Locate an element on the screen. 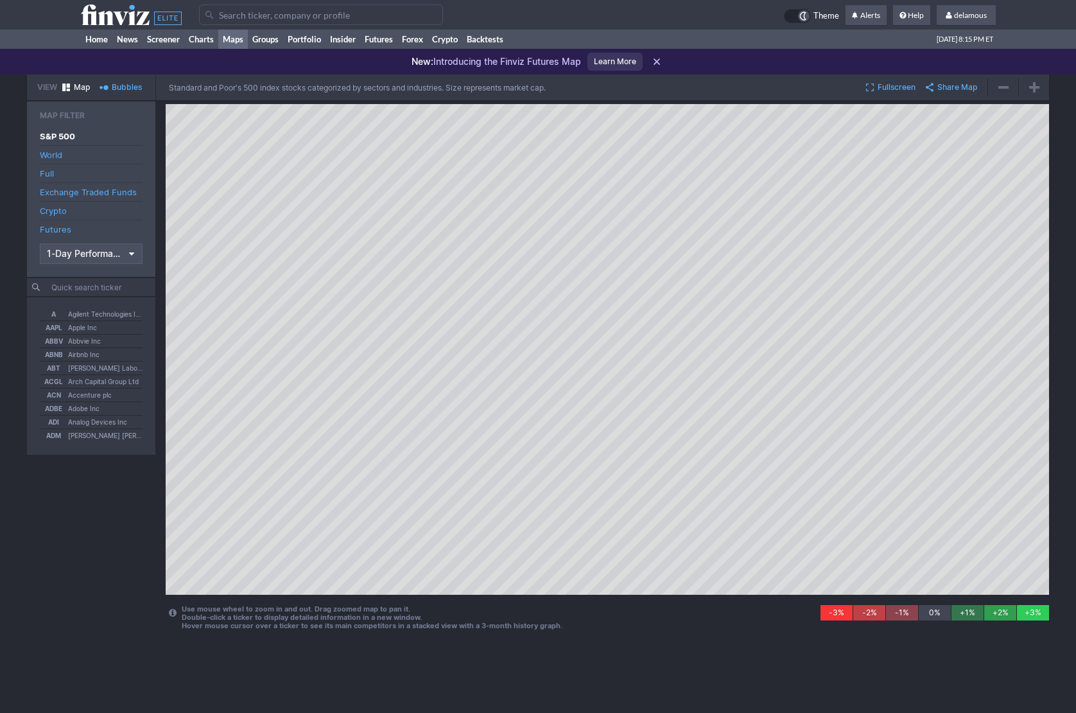 The height and width of the screenshot is (713, 1076). span: Arch Capital Group Ltd is located at coordinates (103, 382).